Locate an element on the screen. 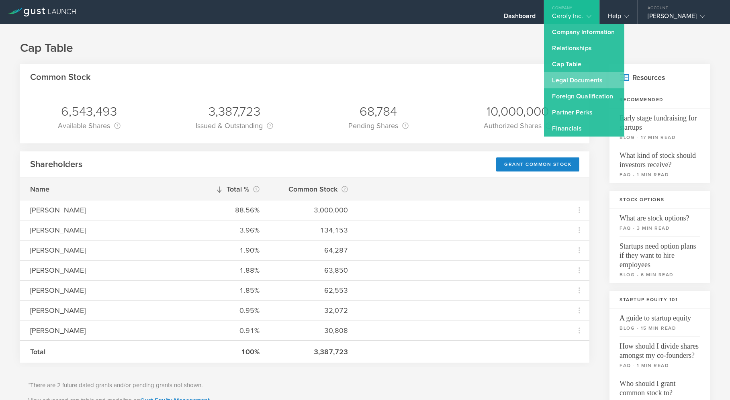 The width and height of the screenshot is (730, 400). a: Early stage fundraising for startupsblog - 17 min read is located at coordinates (660, 127).